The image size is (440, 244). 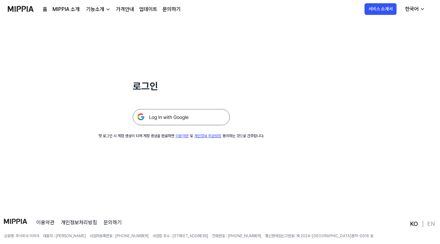 I want to click on a: EN, so click(x=431, y=224).